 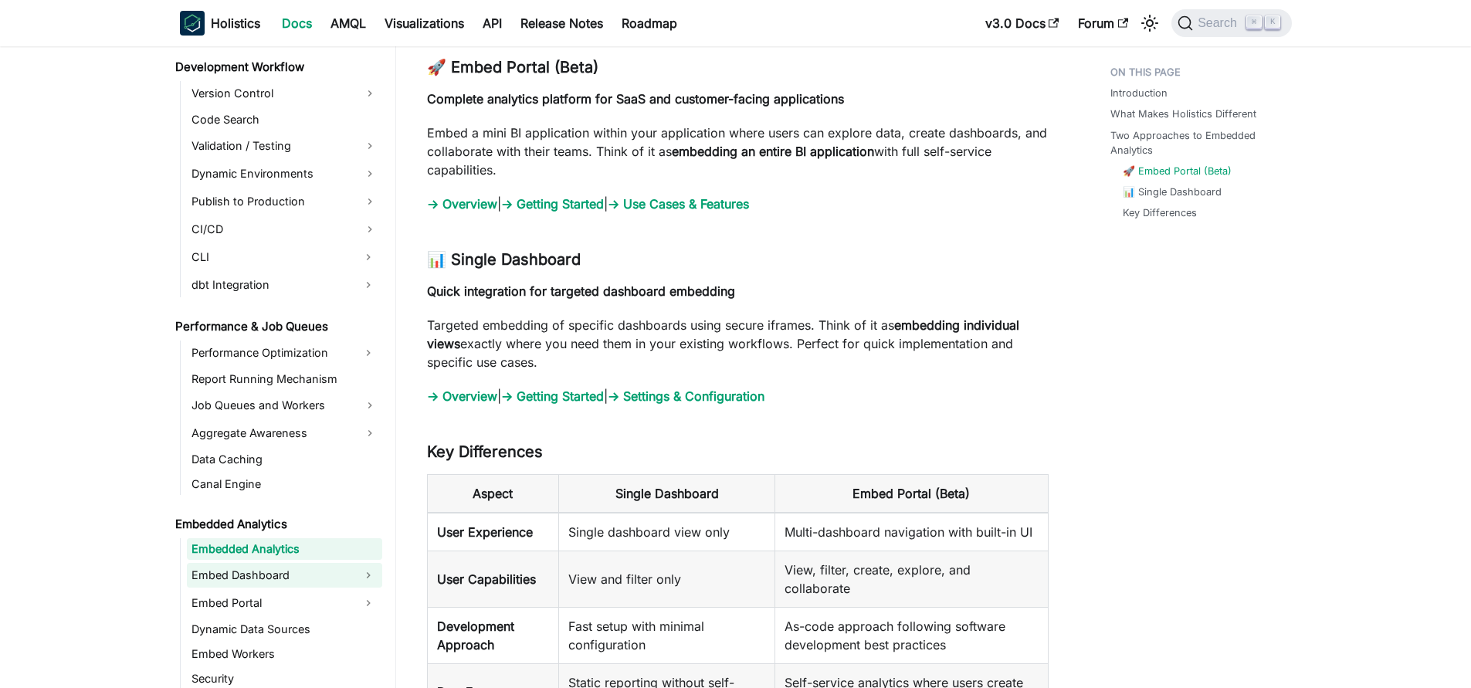 What do you see at coordinates (192, 23) in the screenshot?
I see `img: Holistics` at bounding box center [192, 23].